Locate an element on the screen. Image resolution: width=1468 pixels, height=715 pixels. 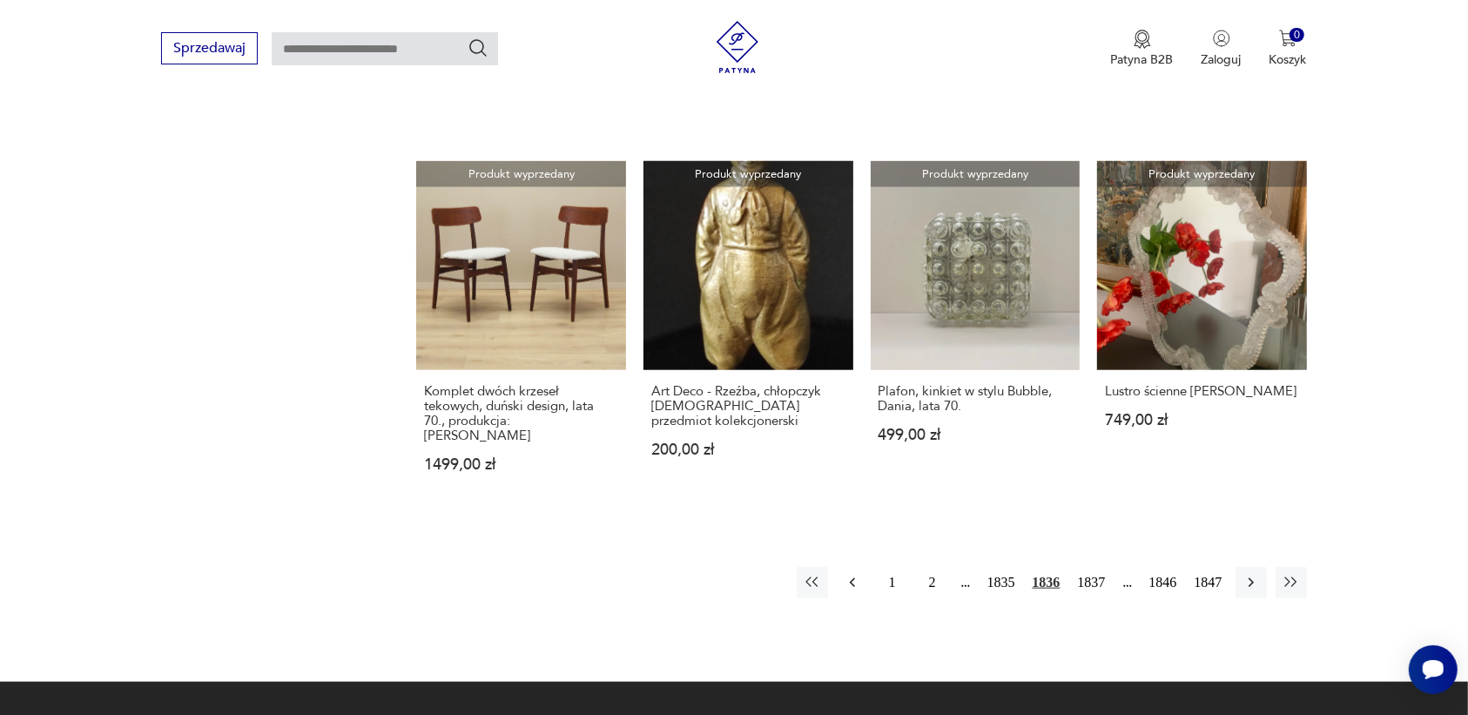
img: Patyna - sklep z meblami i dekoracjami vintage is located at coordinates (737, 47).